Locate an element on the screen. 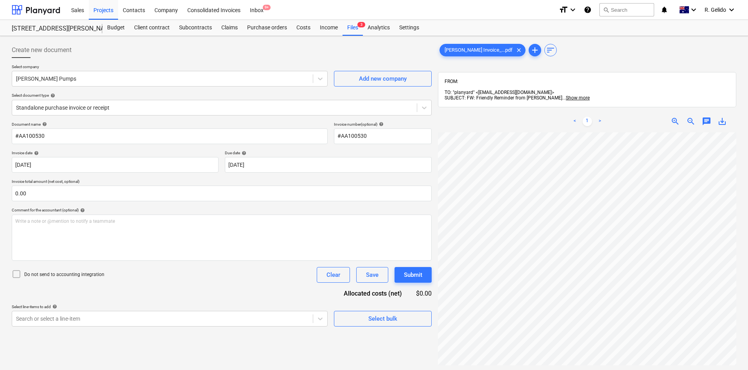 The height and width of the screenshot is (370, 748). div: Income is located at coordinates (329, 28).